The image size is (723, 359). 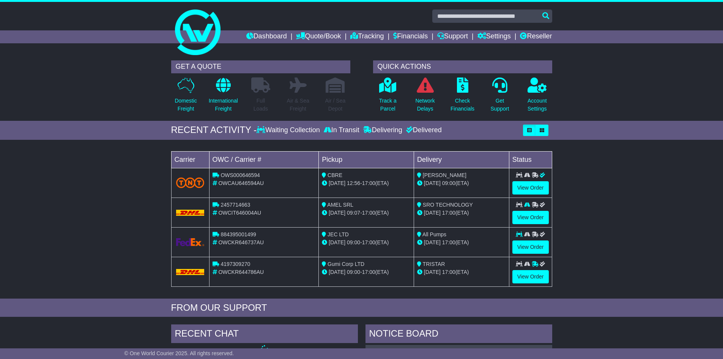 What do you see at coordinates (235, 264) in the screenshot?
I see `span: 4197309270` at bounding box center [235, 264].